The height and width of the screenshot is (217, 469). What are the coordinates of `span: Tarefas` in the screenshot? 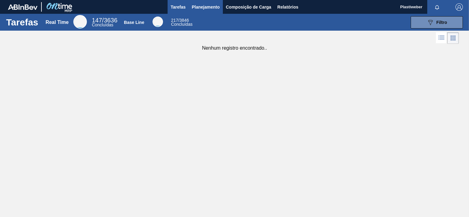 It's located at (178, 7).